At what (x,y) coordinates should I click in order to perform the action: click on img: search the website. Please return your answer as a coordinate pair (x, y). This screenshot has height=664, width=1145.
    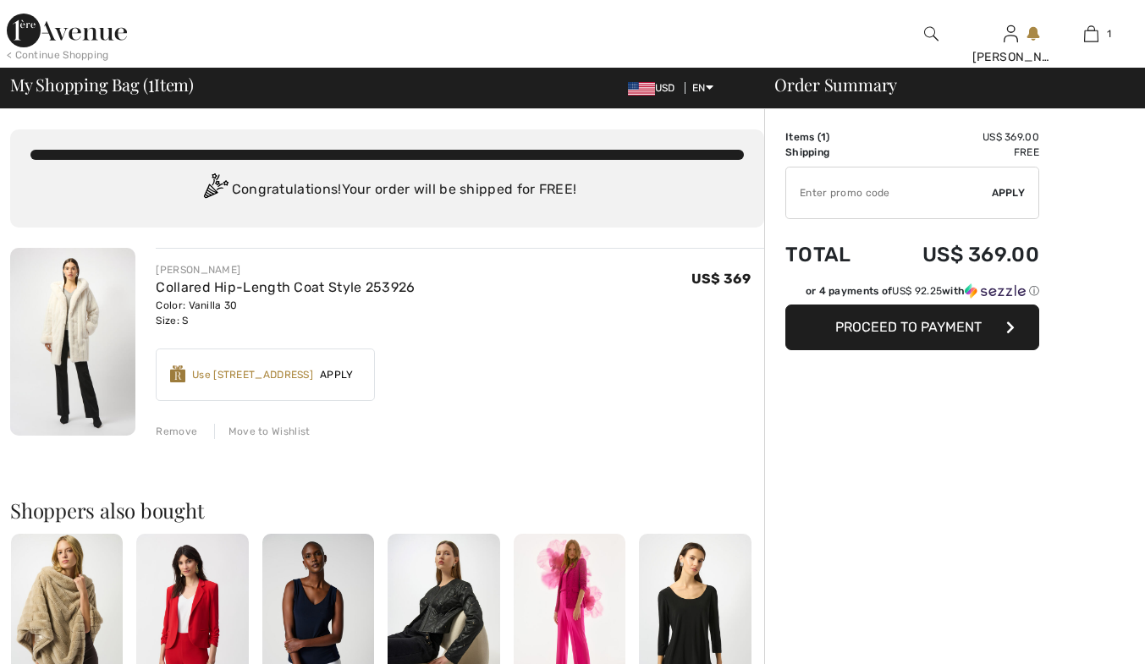
    Looking at the image, I should click on (931, 34).